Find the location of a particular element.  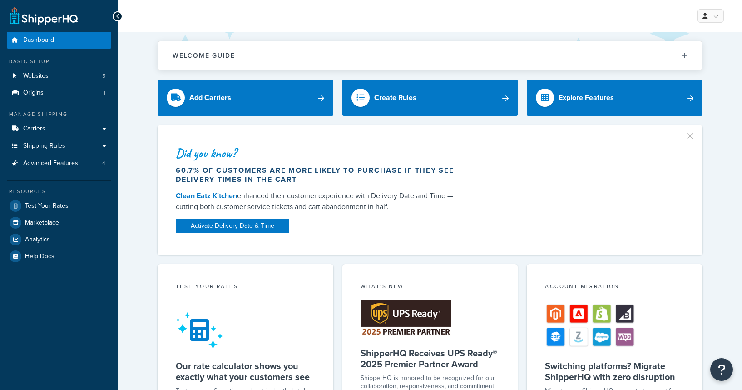

a: Add Carriers is located at coordinates (245, 98).